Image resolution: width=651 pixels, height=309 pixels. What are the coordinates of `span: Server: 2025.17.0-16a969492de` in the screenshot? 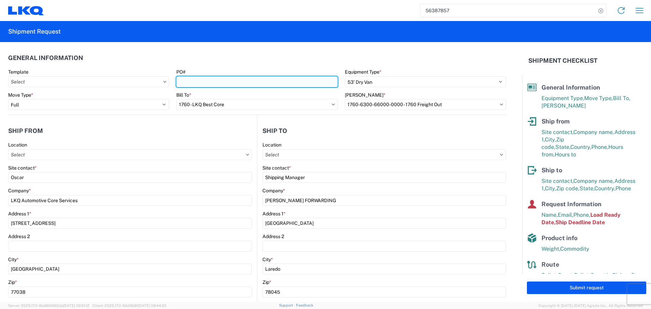 It's located at (49, 305).